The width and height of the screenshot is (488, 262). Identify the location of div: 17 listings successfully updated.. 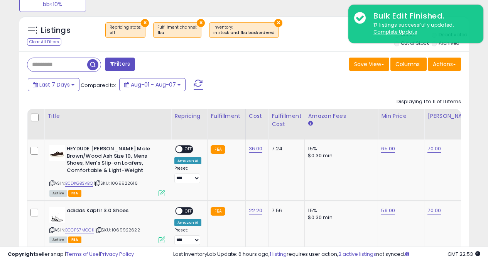
(423, 29).